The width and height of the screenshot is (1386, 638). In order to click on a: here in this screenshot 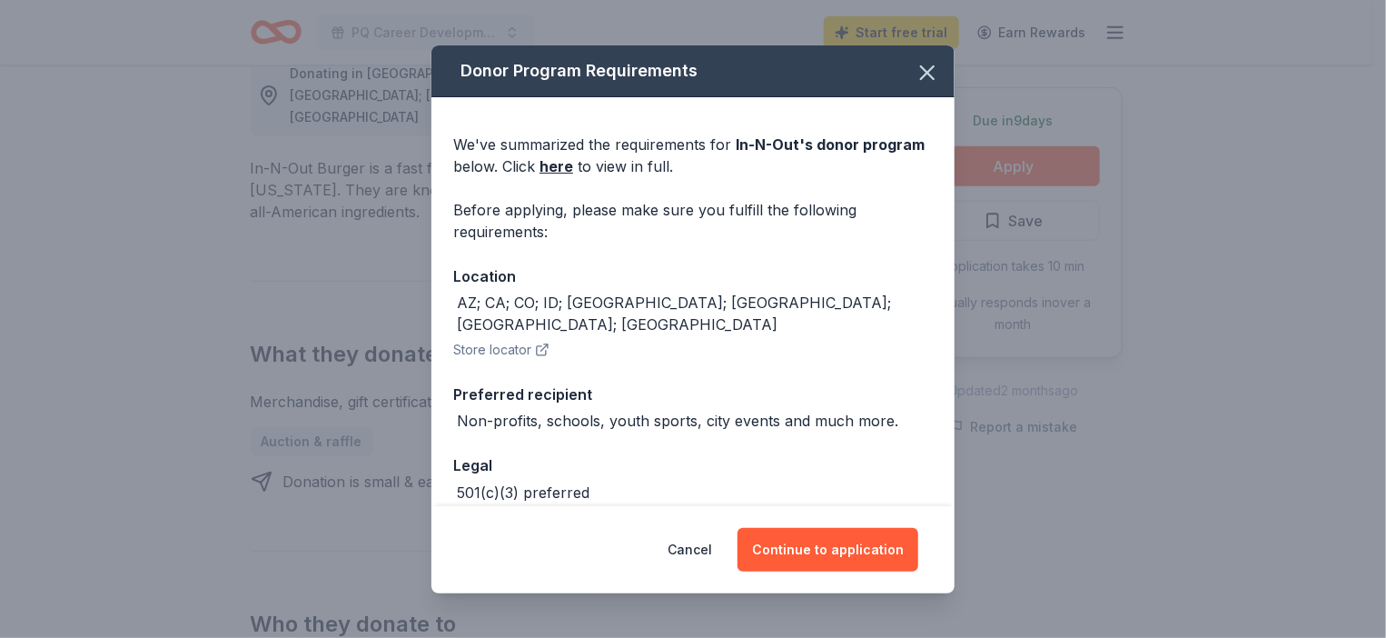, I will do `click(556, 166)`.